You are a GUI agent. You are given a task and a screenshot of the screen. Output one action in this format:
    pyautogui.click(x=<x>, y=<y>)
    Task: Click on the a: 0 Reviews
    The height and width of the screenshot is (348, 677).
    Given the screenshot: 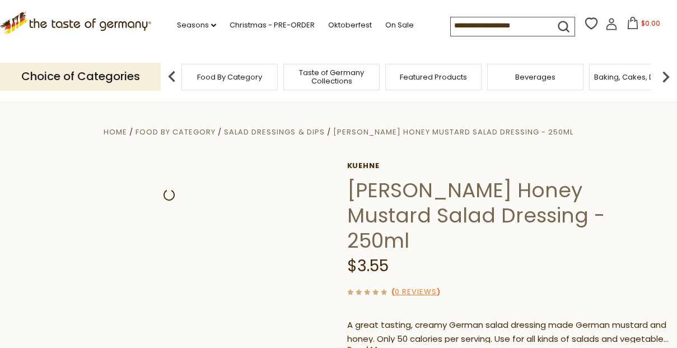 What is the action you would take?
    pyautogui.click(x=415, y=292)
    